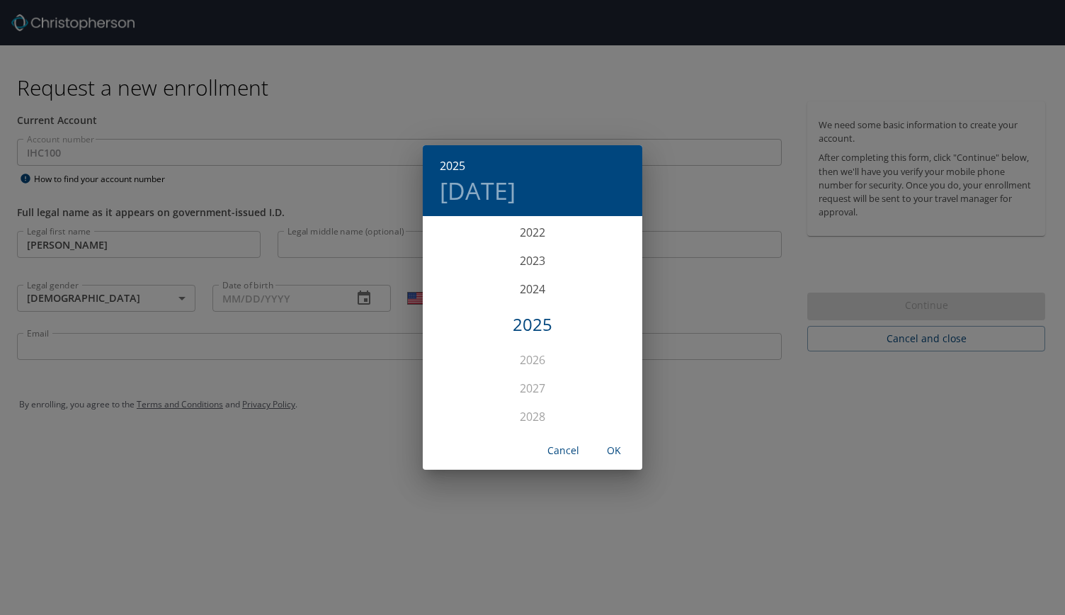 This screenshot has height=615, width=1065. I want to click on span: Cancel, so click(563, 450).